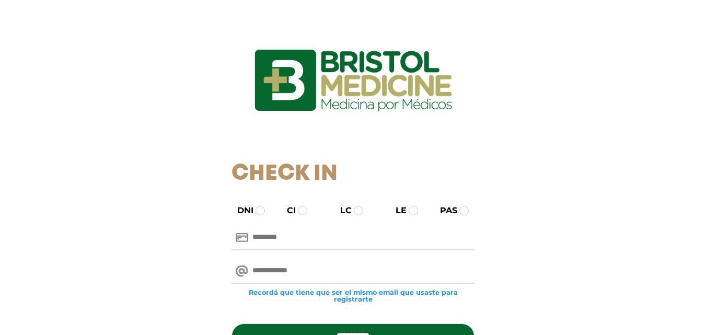 This screenshot has height=335, width=706. What do you see at coordinates (353, 296) in the screenshot?
I see `small: Recordá que tiene que ser el mismo email que usaste para registrarte` at bounding box center [353, 296].